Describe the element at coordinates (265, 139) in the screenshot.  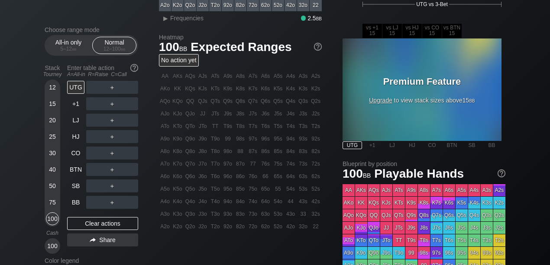
I see `div: 96s` at that location.